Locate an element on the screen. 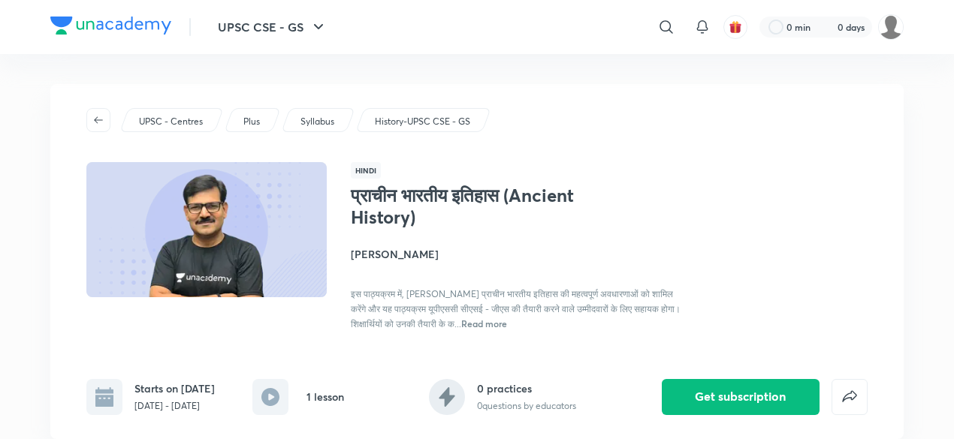 The image size is (954, 439). span: Read more is located at coordinates (484, 324).